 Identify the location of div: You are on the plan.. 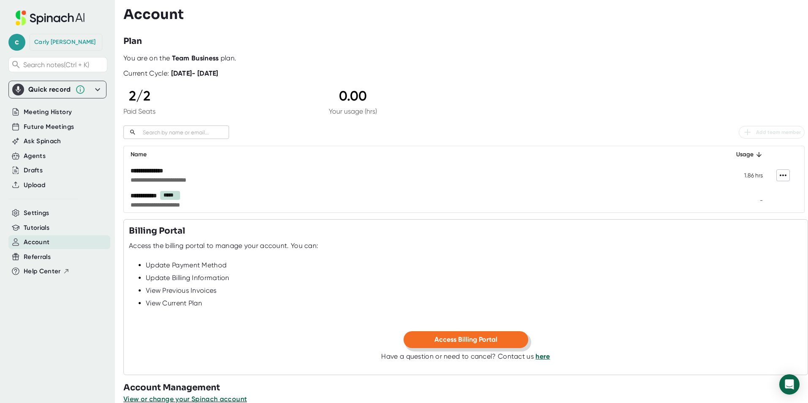
(464, 58).